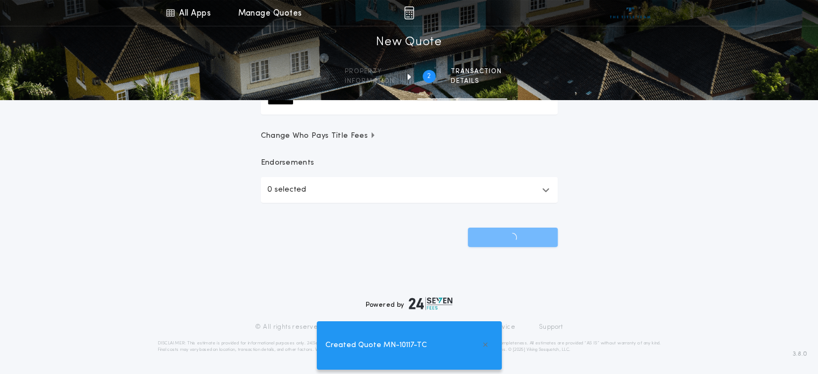 The image size is (818, 374). I want to click on button: Change Who Pays Title Fees, so click(409, 136).